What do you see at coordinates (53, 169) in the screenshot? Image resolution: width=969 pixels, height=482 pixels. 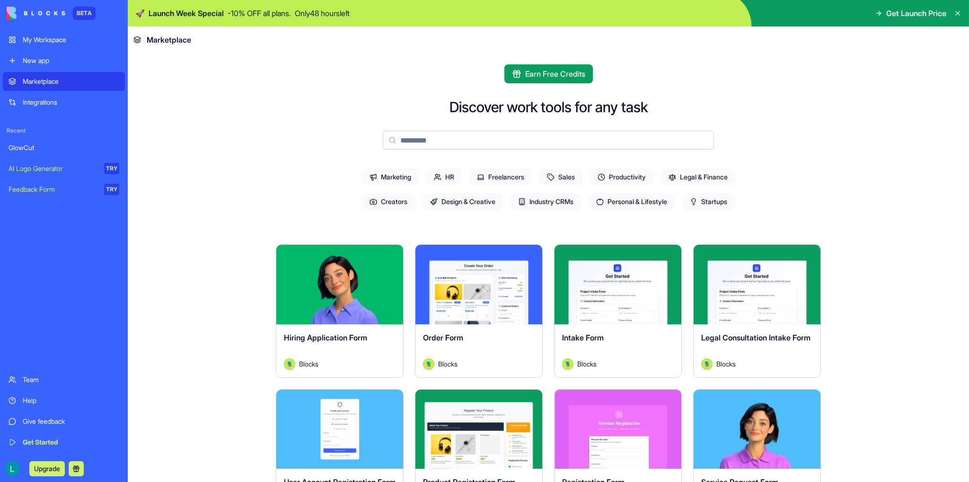 I see `div: AI Logo Generator` at bounding box center [53, 169].